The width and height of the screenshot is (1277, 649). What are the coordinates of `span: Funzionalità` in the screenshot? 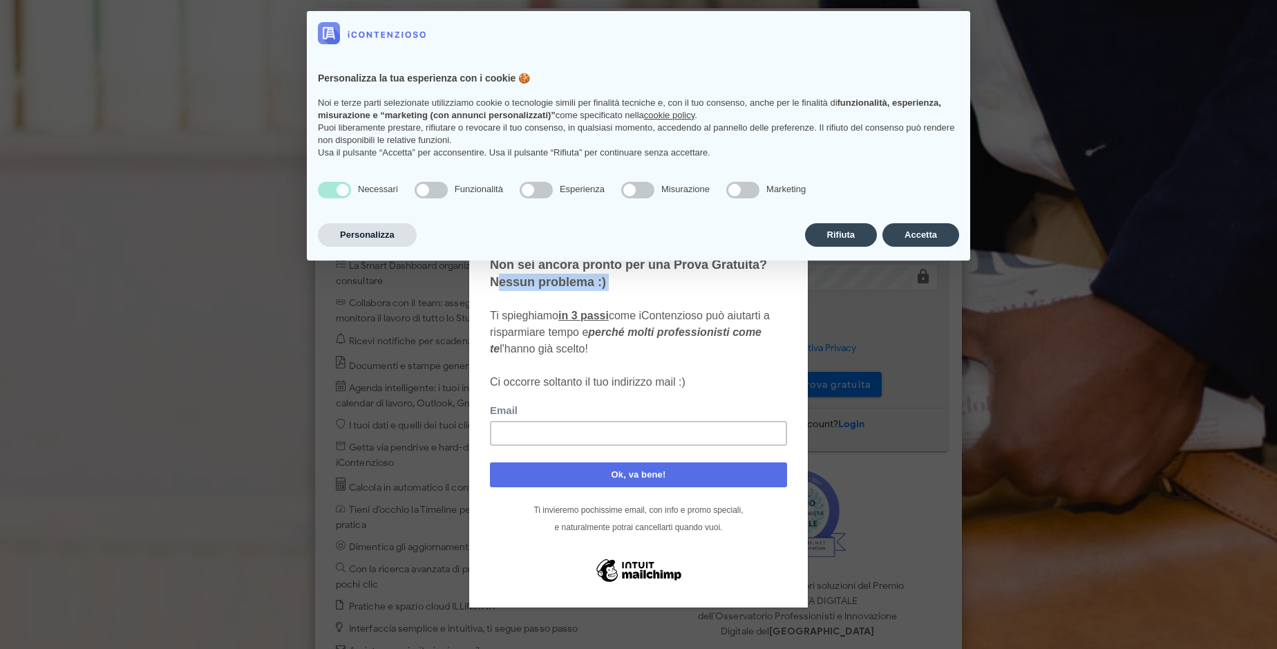 It's located at (479, 189).